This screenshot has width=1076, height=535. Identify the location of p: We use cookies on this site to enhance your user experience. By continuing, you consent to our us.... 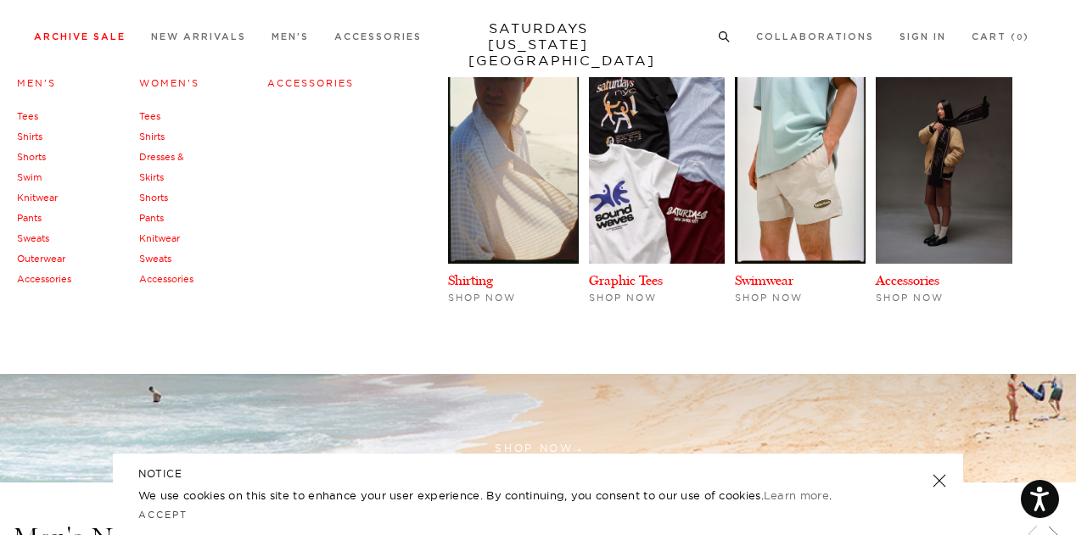
(507, 495).